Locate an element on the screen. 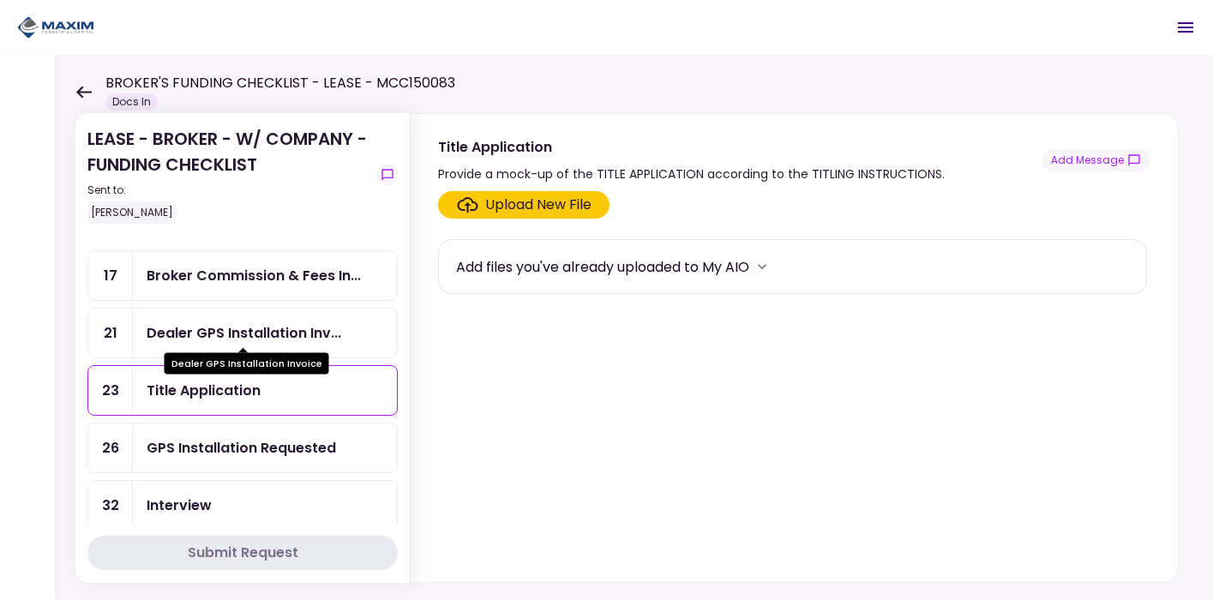  div: Provide a mock-up of the TITLE APPLICATION according to the TITLING INSTRUCTIONS. is located at coordinates (691, 174).